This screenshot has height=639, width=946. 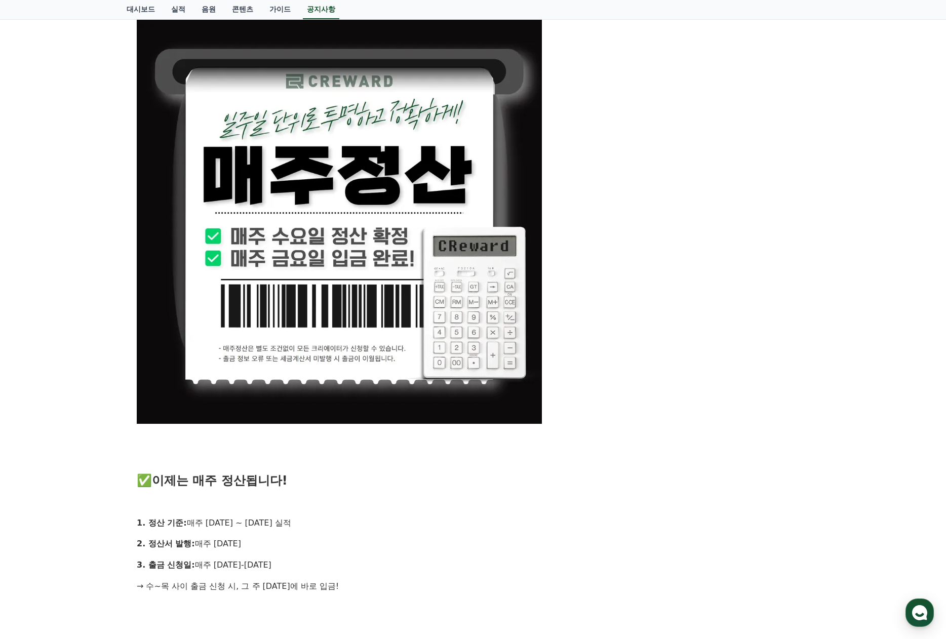 What do you see at coordinates (166, 543) in the screenshot?
I see `strong: 2. 정산서 발행:` at bounding box center [166, 543].